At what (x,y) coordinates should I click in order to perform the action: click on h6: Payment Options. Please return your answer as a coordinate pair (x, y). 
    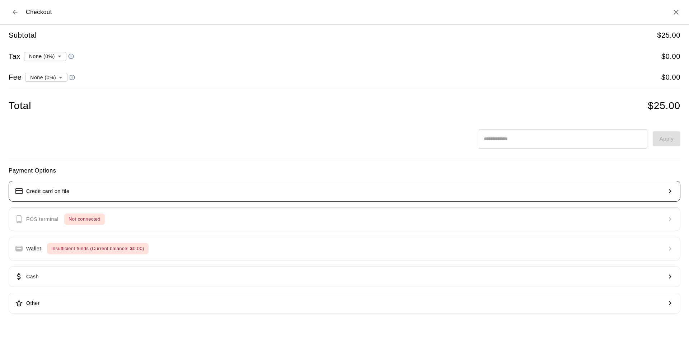
    Looking at the image, I should click on (344, 171).